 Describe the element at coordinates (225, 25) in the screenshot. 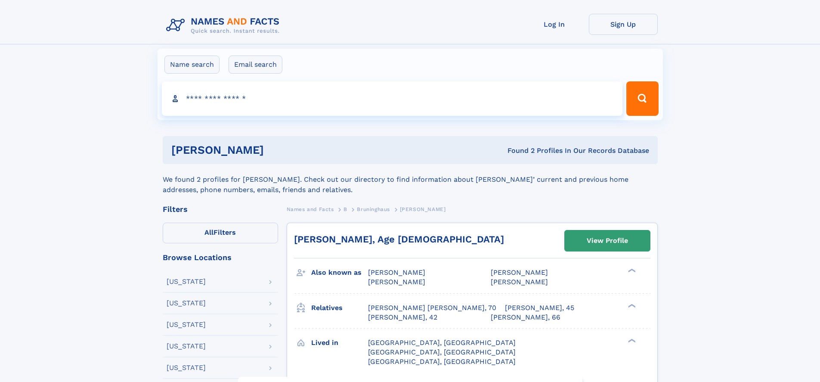

I see `img: Logo Names and Facts` at that location.